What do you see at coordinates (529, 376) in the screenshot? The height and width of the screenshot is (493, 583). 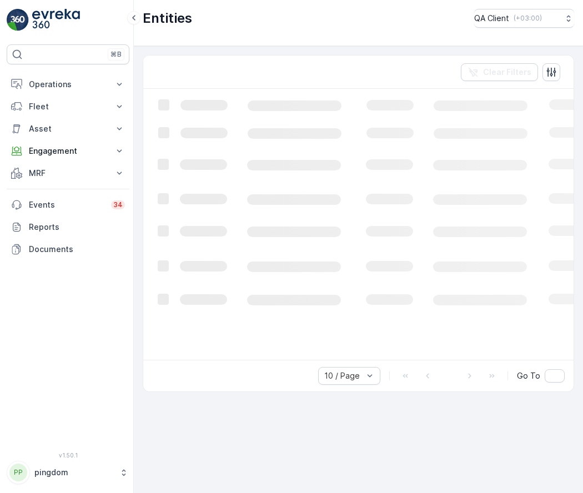 I see `span: Go To` at bounding box center [529, 376].